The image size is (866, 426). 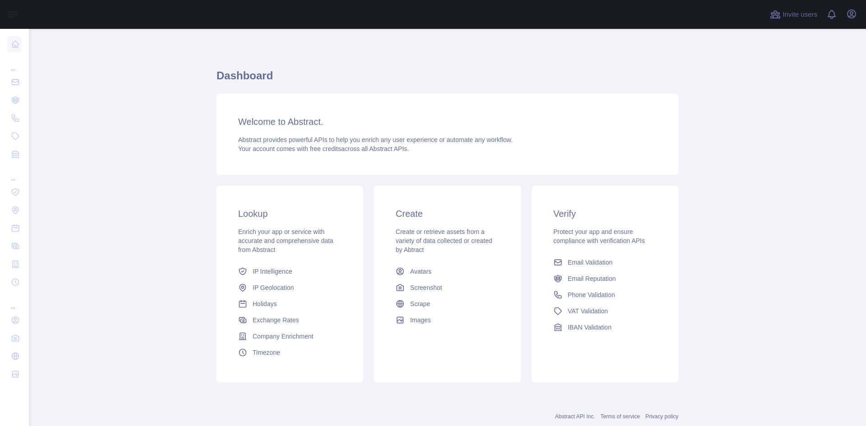 I want to click on span: VAT Validation, so click(x=588, y=311).